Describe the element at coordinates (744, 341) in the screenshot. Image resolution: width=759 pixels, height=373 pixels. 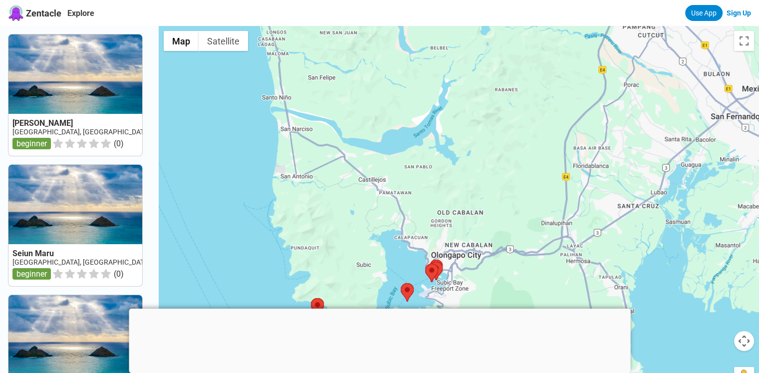
I see `button: Map camera controls` at that location.